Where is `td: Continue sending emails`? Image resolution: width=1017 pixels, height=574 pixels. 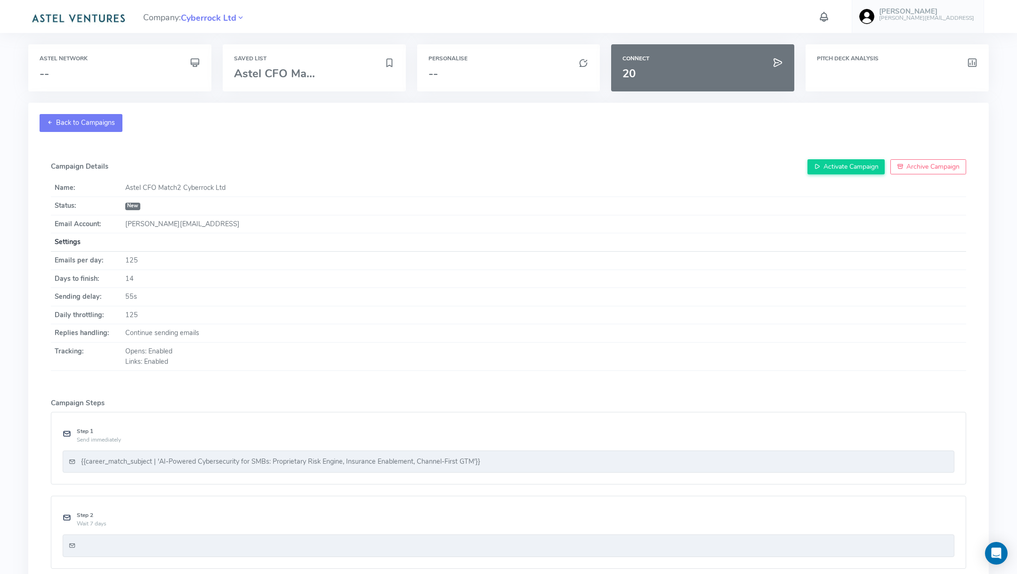
td: Continue sending emails is located at coordinates (544, 333).